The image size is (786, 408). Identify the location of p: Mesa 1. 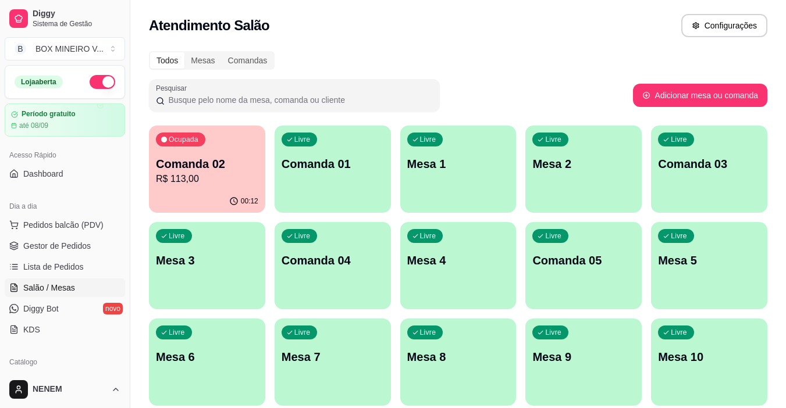
(458, 164).